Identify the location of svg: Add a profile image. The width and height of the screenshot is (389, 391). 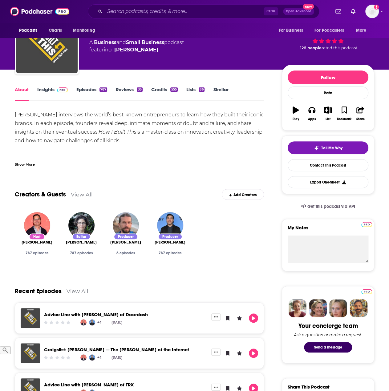
(376, 7).